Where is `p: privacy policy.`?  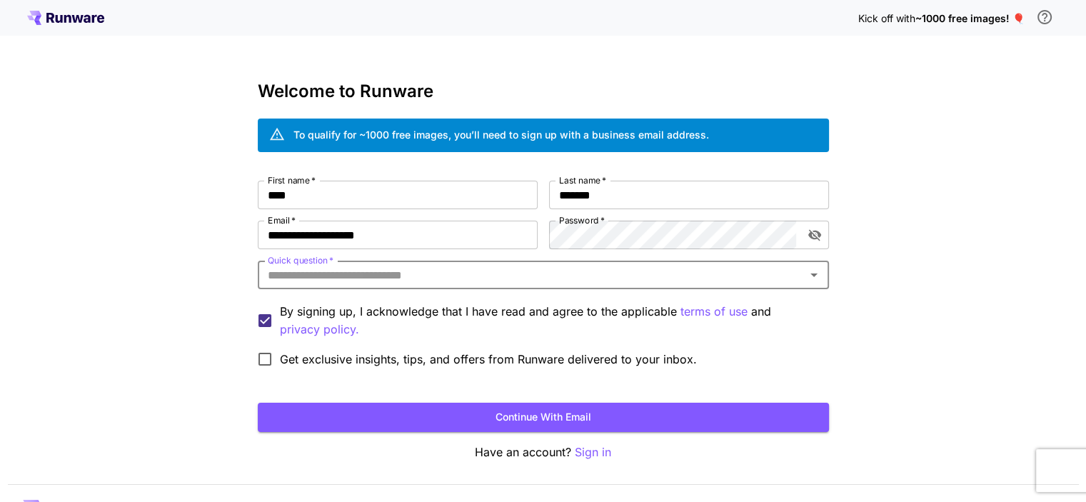 p: privacy policy. is located at coordinates (319, 329).